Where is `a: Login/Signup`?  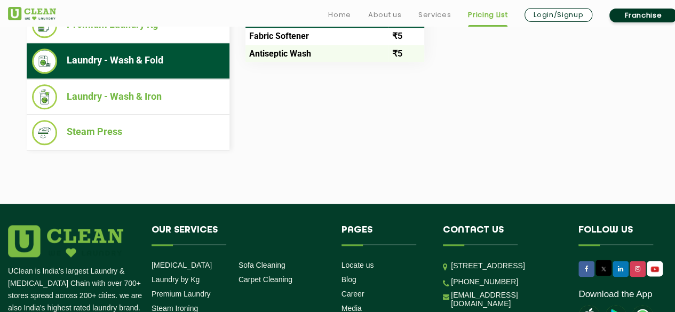
a: Login/Signup is located at coordinates (558, 15).